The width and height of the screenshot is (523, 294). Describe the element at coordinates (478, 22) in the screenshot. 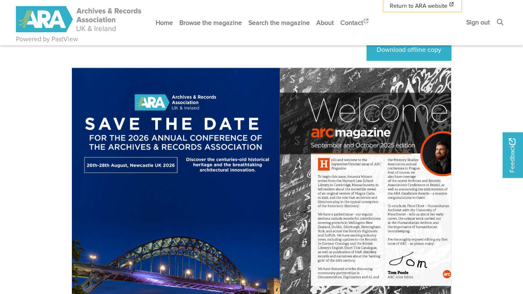

I see `a: Sign out` at that location.